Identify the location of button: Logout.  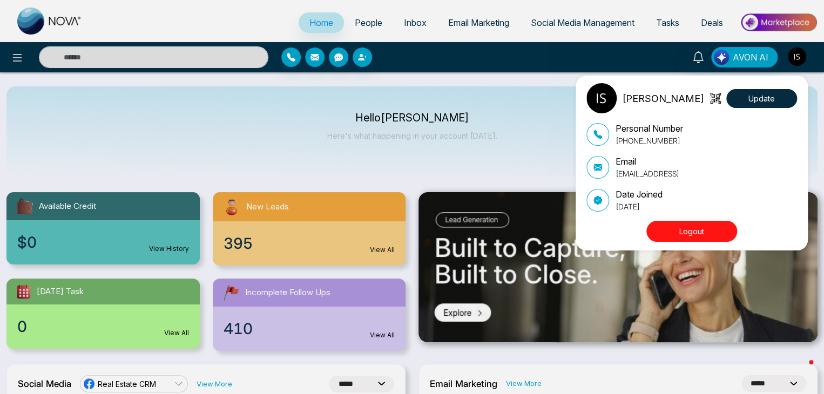
(691, 231).